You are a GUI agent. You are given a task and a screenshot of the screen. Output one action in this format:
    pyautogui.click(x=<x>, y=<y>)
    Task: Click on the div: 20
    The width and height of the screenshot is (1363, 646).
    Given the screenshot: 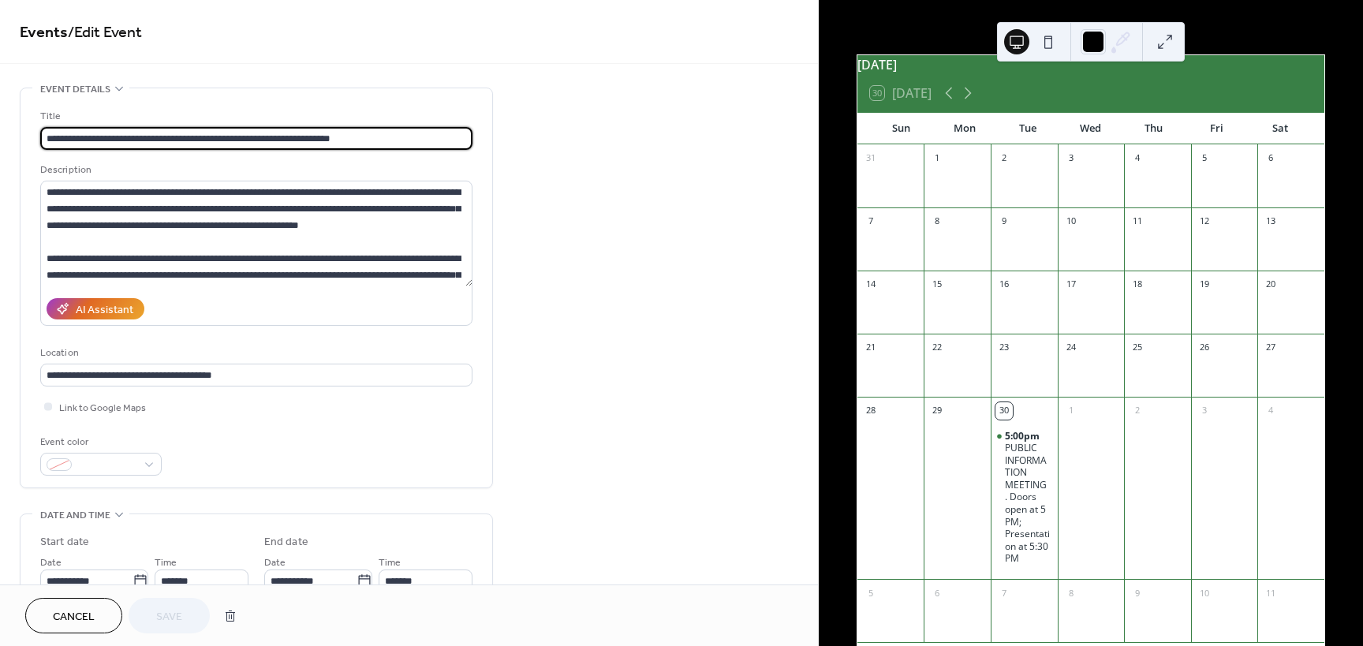 What is the action you would take?
    pyautogui.click(x=1271, y=285)
    